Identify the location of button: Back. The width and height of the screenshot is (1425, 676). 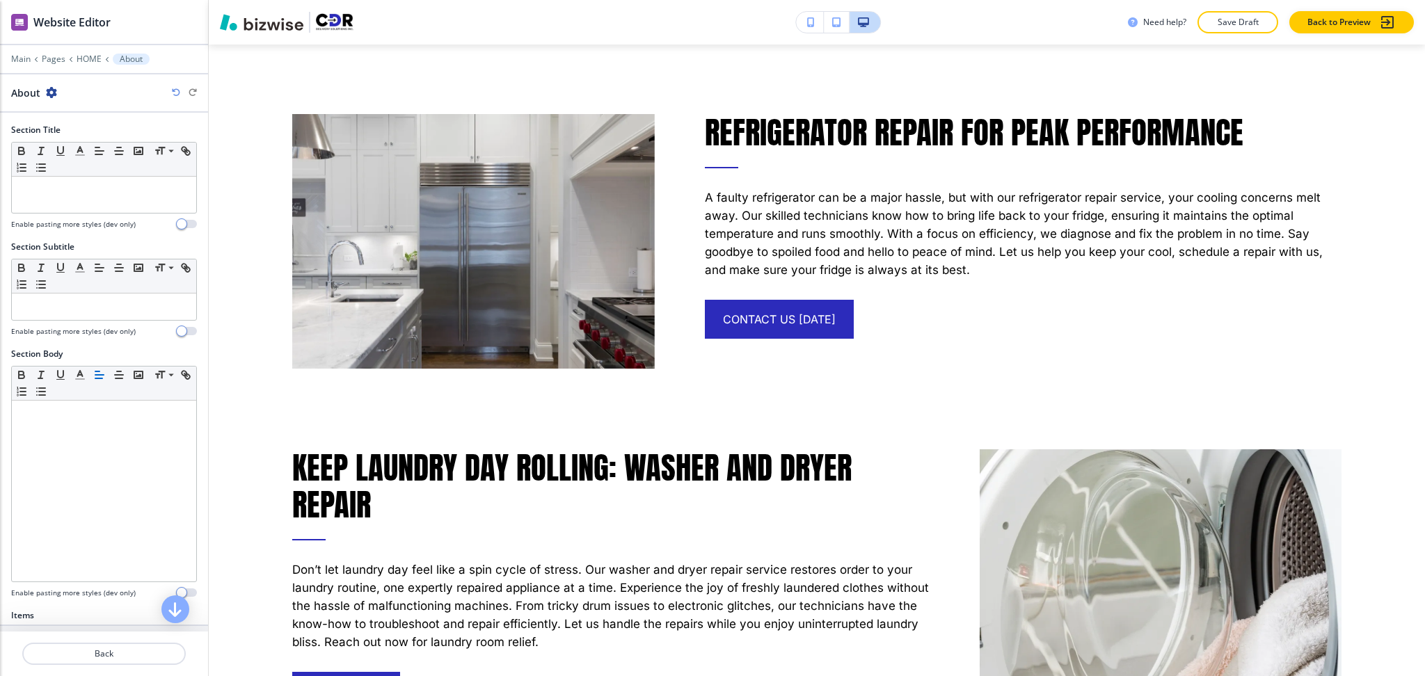
(104, 654).